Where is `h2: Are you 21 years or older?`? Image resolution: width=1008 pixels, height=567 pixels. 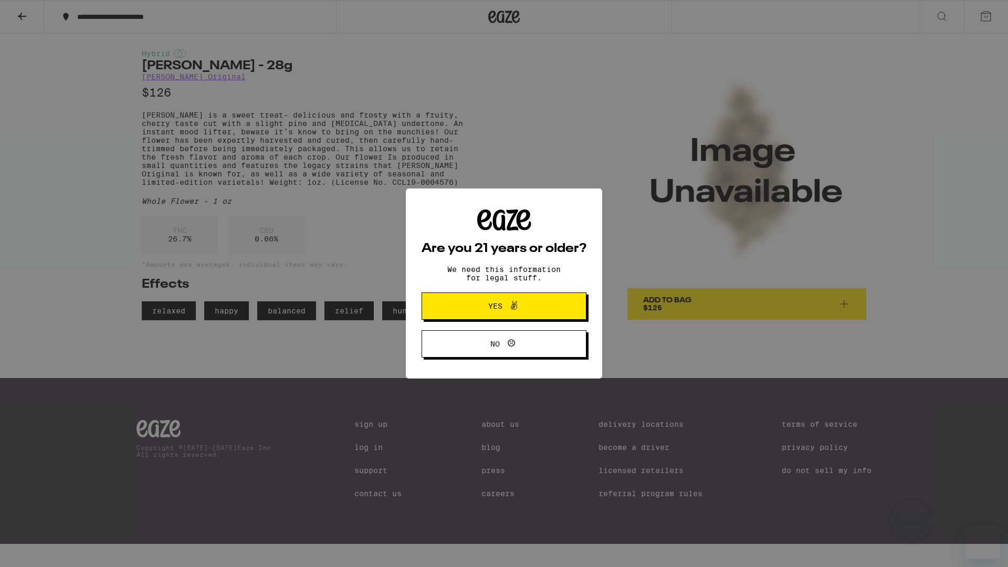 h2: Are you 21 years or older? is located at coordinates (504, 249).